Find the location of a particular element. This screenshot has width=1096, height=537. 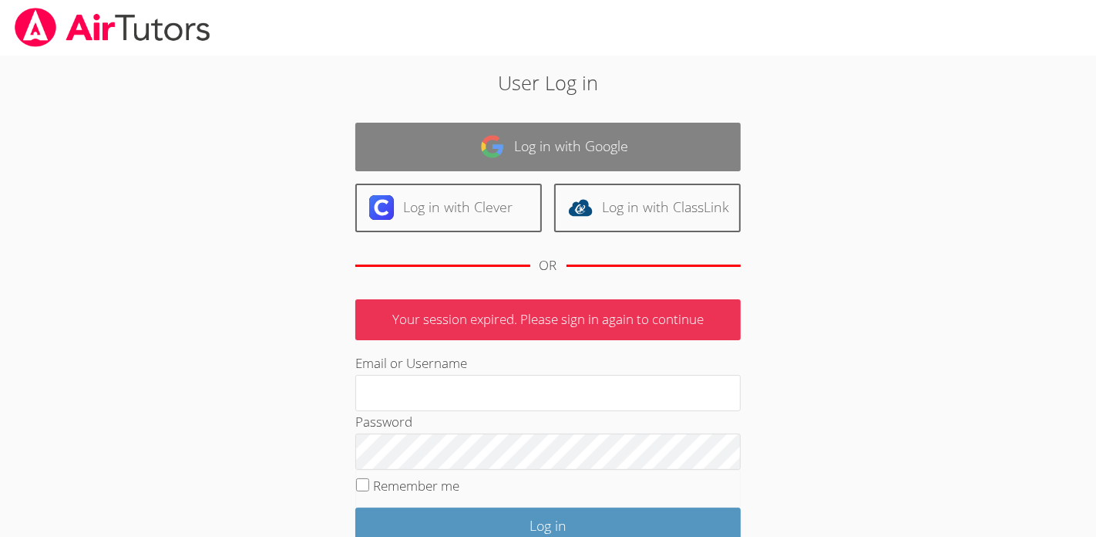

p: Your session expired. Please sign in again to continue is located at coordinates (548, 319).